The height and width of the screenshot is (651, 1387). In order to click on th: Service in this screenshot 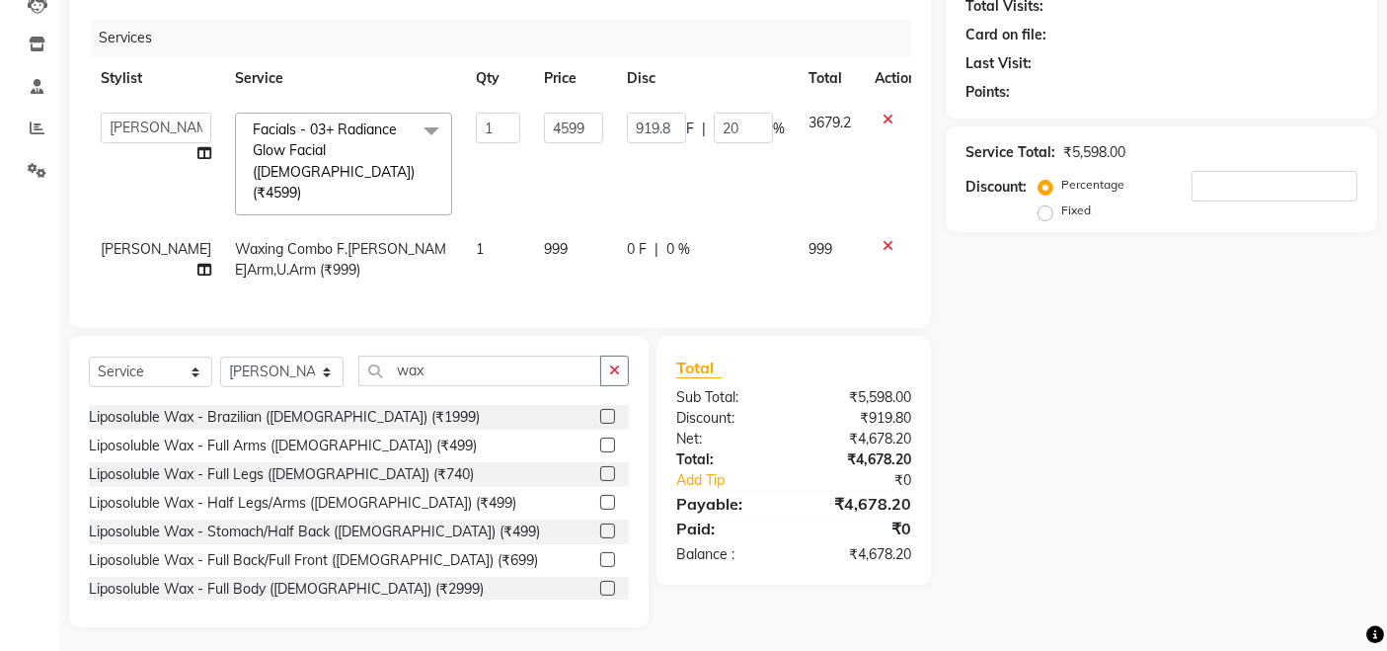, I will do `click(344, 78)`.